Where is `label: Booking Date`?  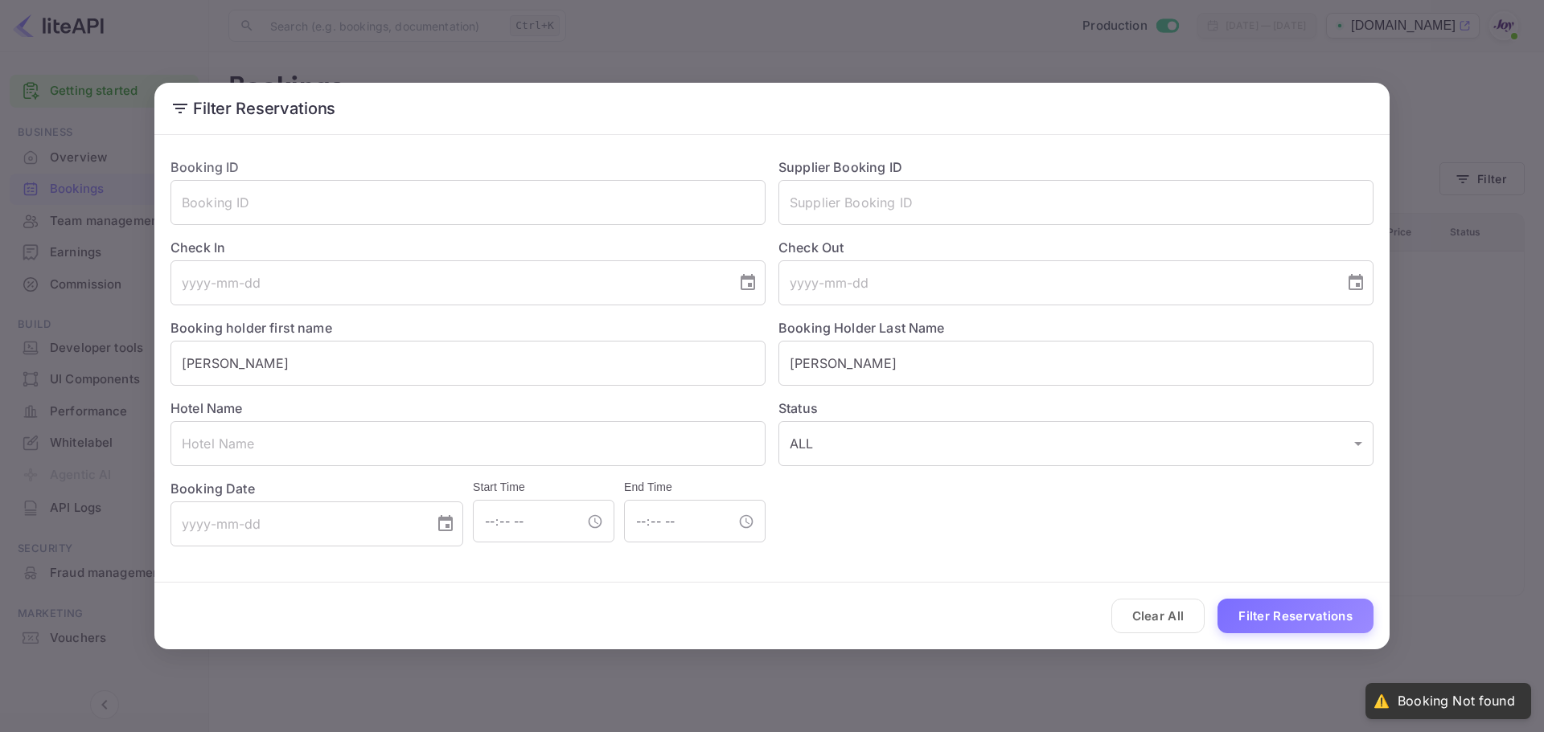
label: Booking Date is located at coordinates (317, 489).